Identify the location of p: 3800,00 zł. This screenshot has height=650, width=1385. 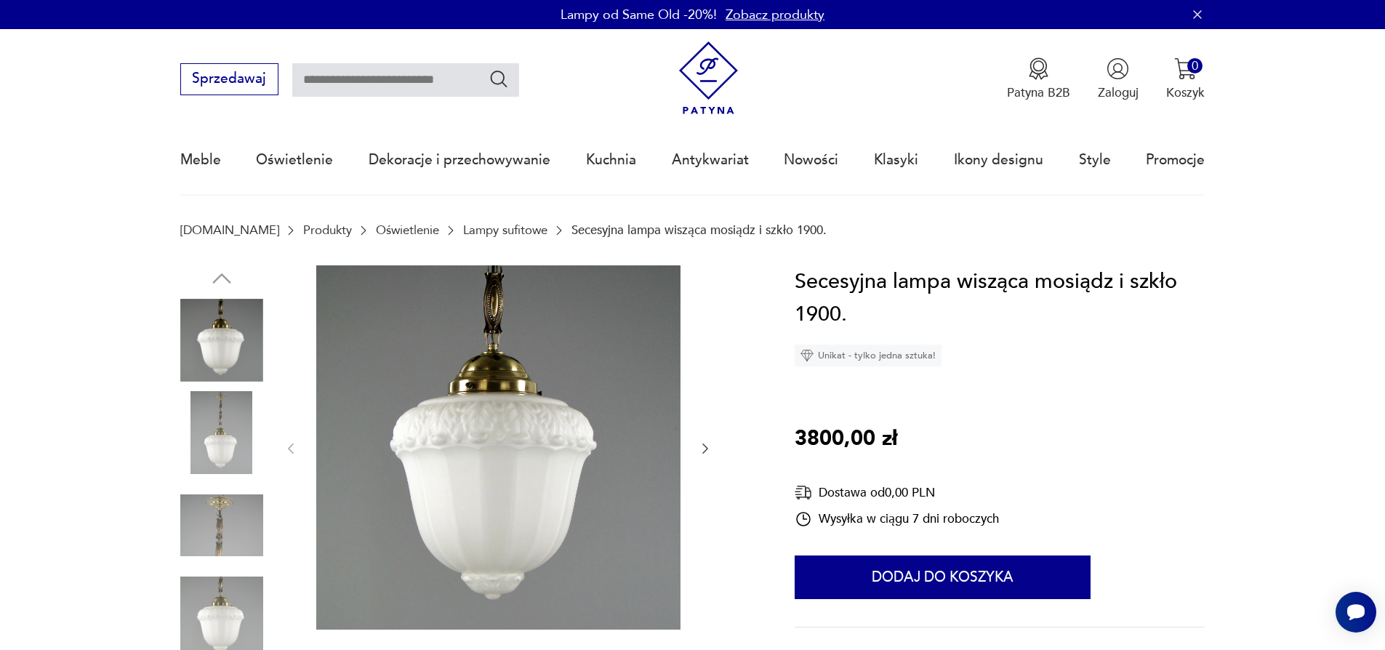
(845, 439).